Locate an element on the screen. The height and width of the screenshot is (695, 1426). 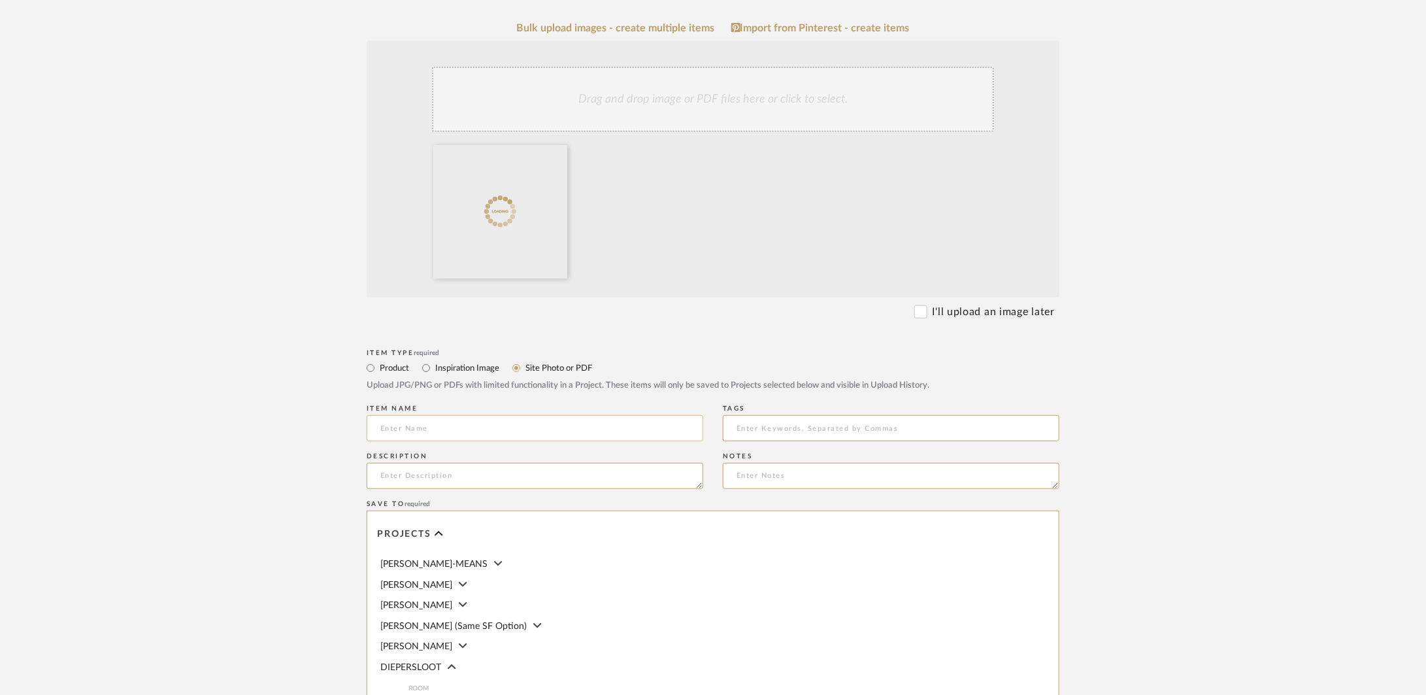
label: I'll upload an image later is located at coordinates (994, 312).